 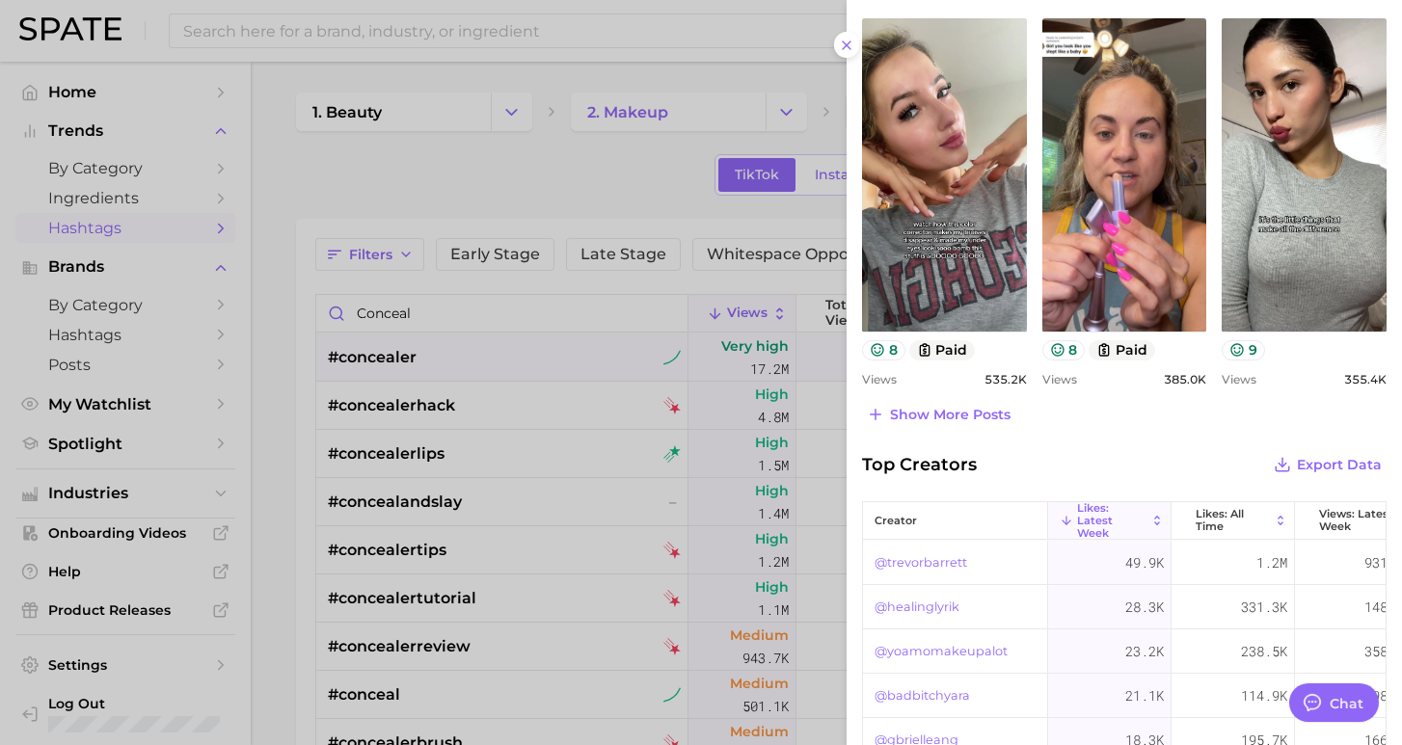 I want to click on button: Likes: All Time, so click(x=1233, y=521).